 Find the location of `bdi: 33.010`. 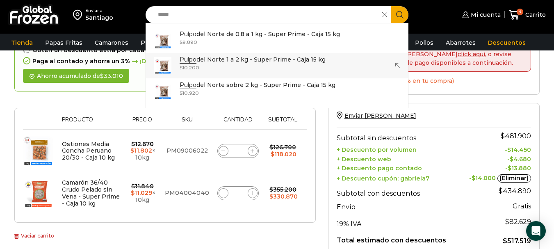

bdi: 33.010 is located at coordinates (112, 76).